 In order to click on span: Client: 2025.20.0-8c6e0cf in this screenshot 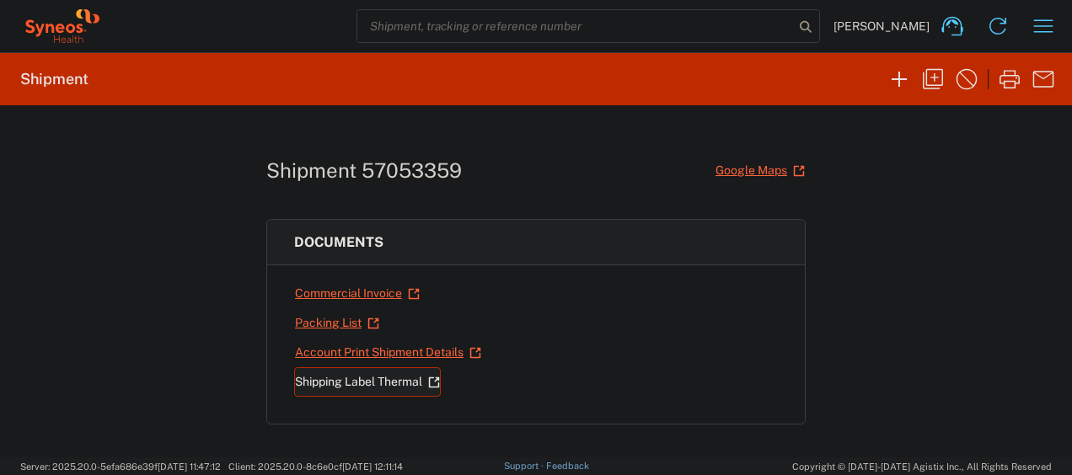, I will do `click(315, 467)`.